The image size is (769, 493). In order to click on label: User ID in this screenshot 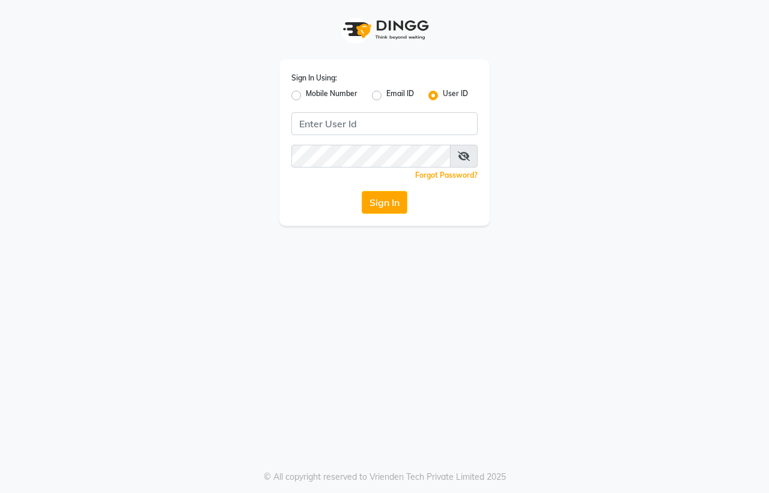, I will do `click(455, 96)`.